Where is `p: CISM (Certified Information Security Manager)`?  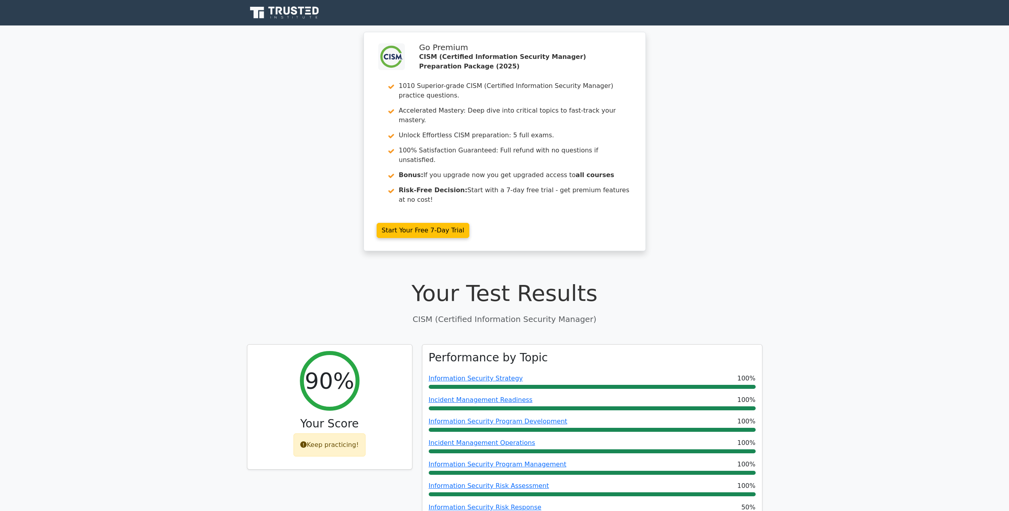 p: CISM (Certified Information Security Manager) is located at coordinates (505, 319).